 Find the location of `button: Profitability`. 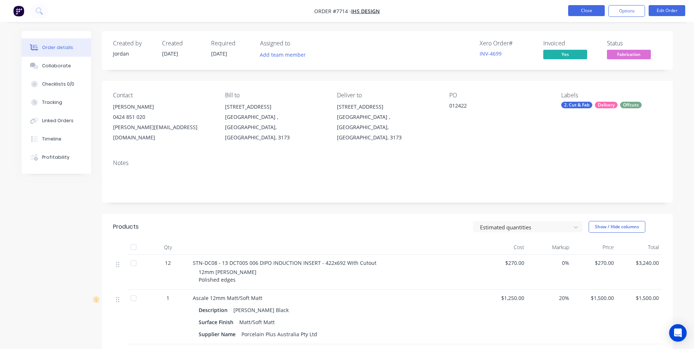

button: Profitability is located at coordinates (56, 157).